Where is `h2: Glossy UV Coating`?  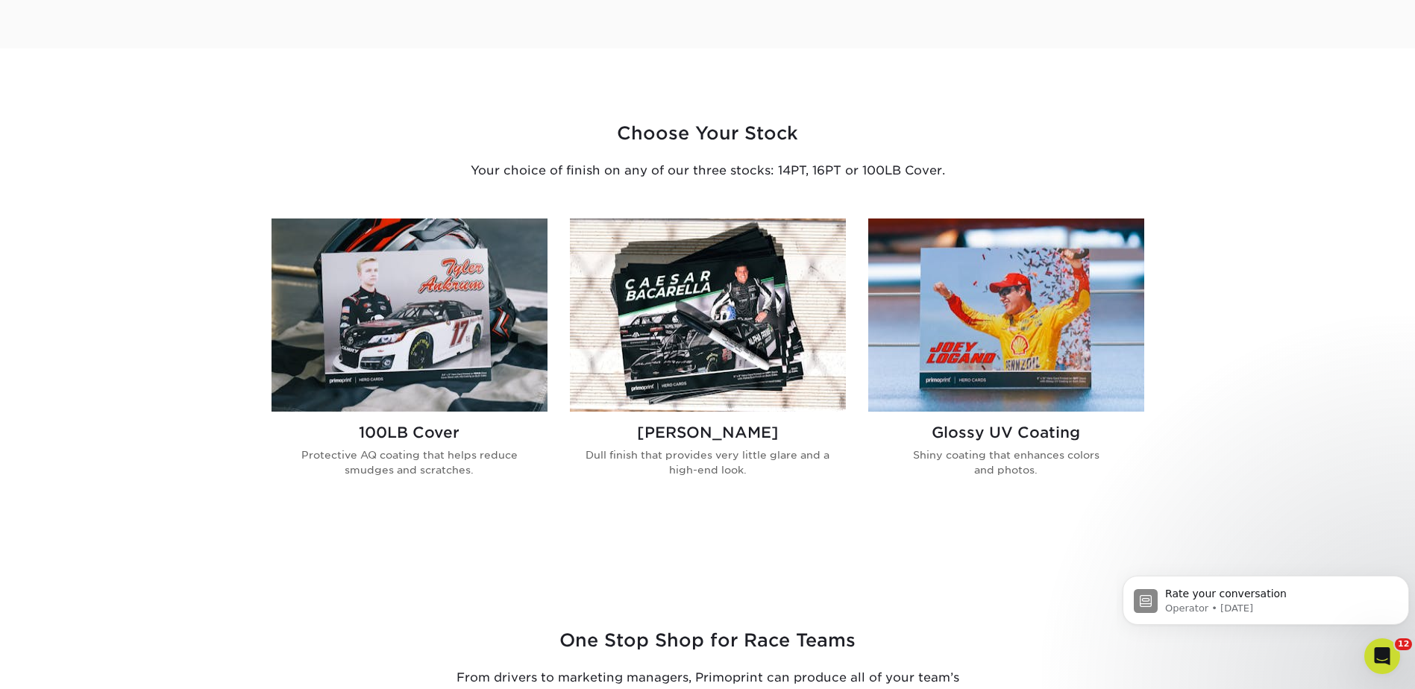 h2: Glossy UV Coating is located at coordinates (1006, 433).